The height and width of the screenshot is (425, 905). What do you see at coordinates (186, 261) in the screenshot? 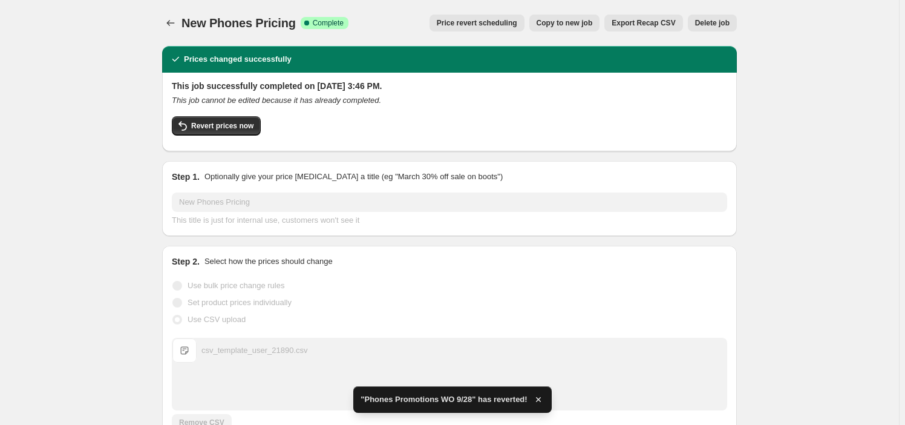
I see `h2: Step 2.` at bounding box center [186, 261].